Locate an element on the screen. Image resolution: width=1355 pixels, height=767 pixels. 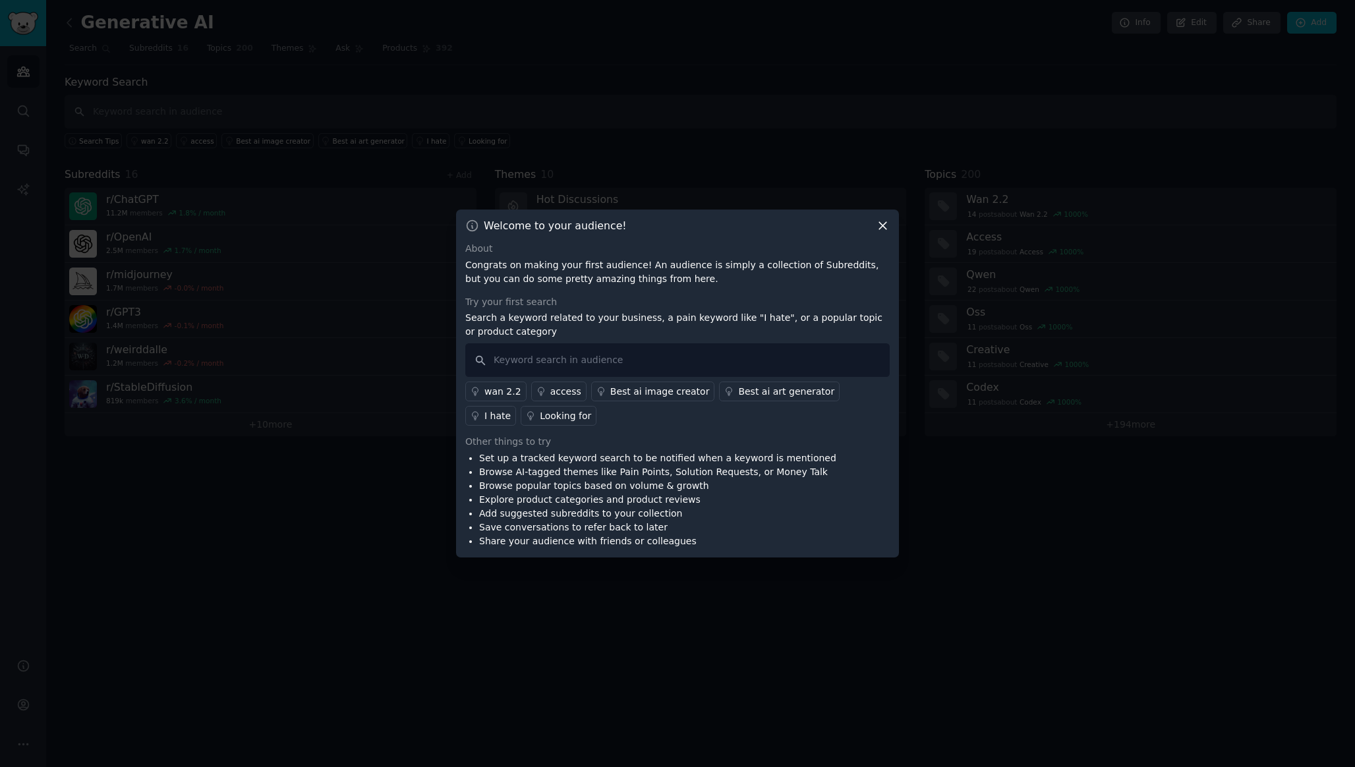
a: Looking for is located at coordinates (558, 416).